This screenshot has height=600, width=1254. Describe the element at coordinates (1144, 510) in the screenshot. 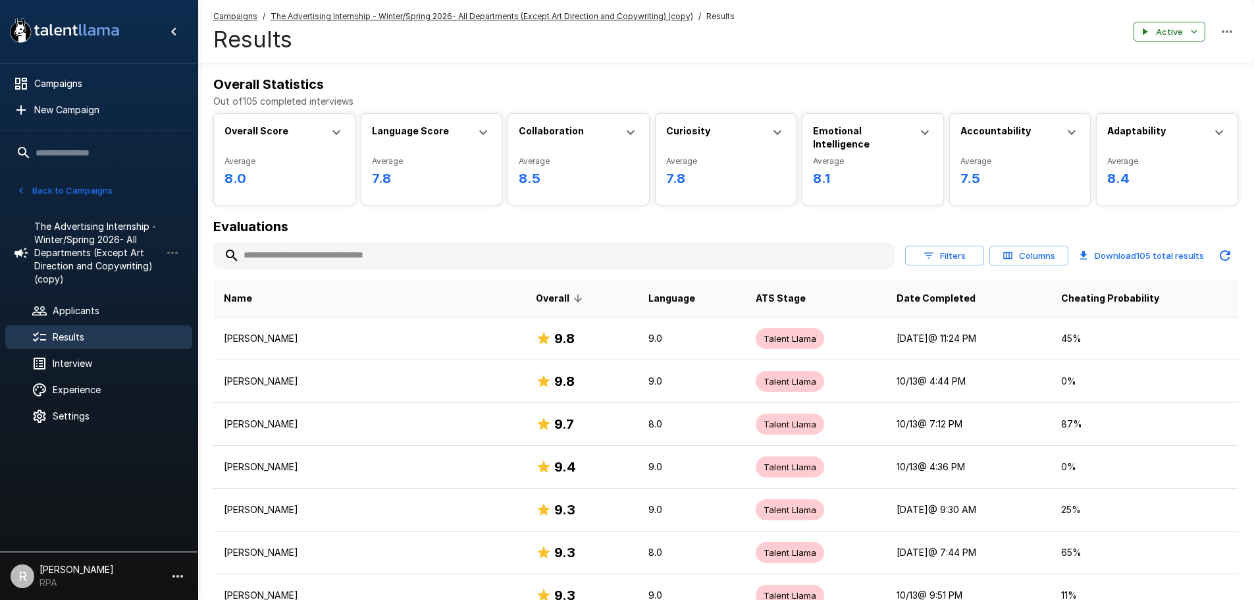

I see `p: 25 %` at that location.